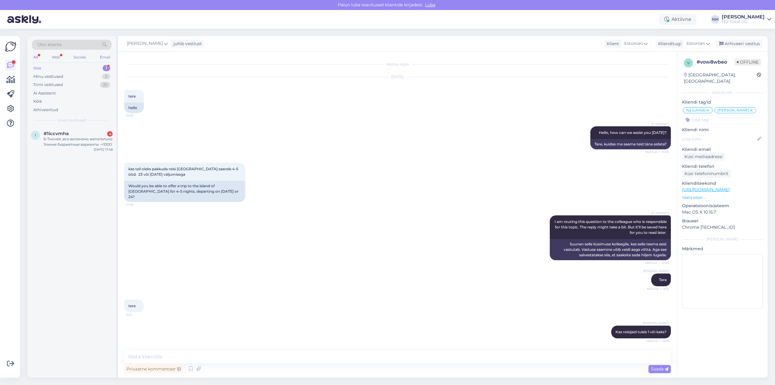 The width and height of the screenshot is (775, 385). Describe the element at coordinates (105, 57) in the screenshot. I see `div: Email` at that location.